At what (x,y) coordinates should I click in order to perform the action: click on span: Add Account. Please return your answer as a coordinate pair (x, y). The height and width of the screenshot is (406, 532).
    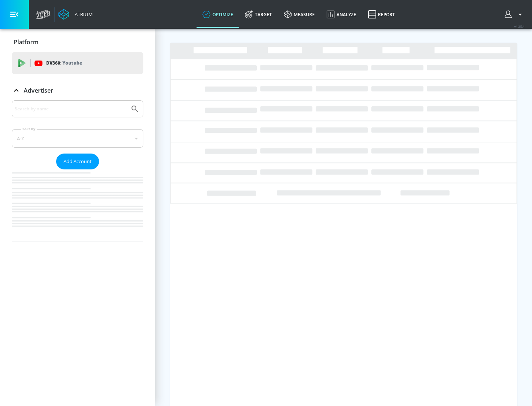
    Looking at the image, I should click on (78, 161).